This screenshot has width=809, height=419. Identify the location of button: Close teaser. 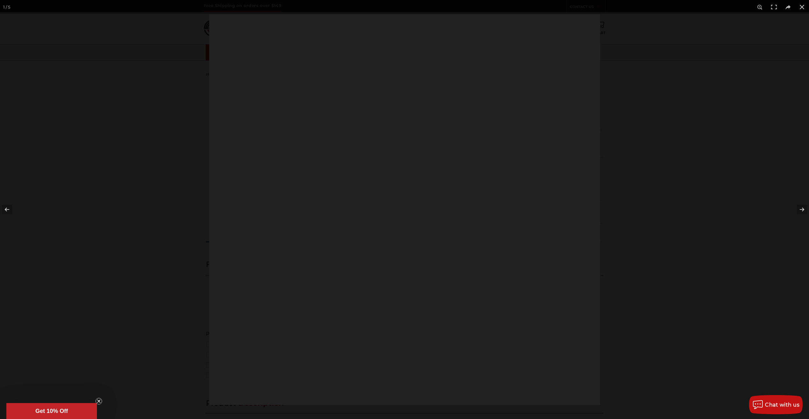
(99, 401).